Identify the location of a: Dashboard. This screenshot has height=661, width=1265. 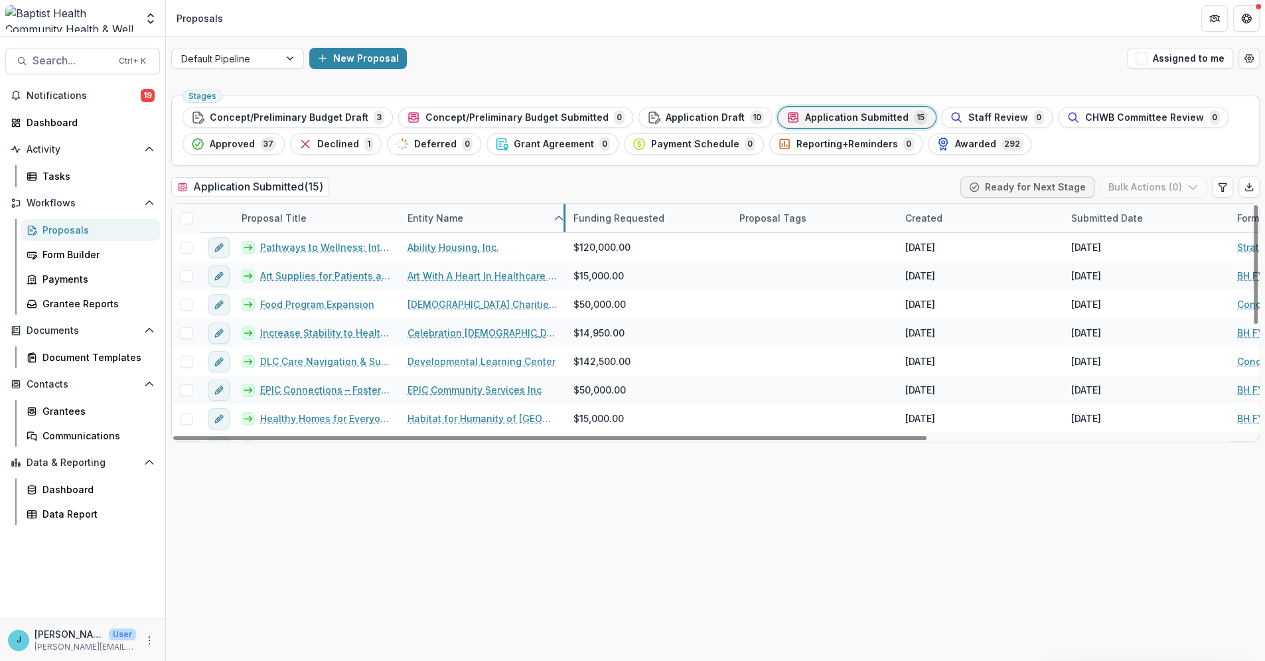
(82, 122).